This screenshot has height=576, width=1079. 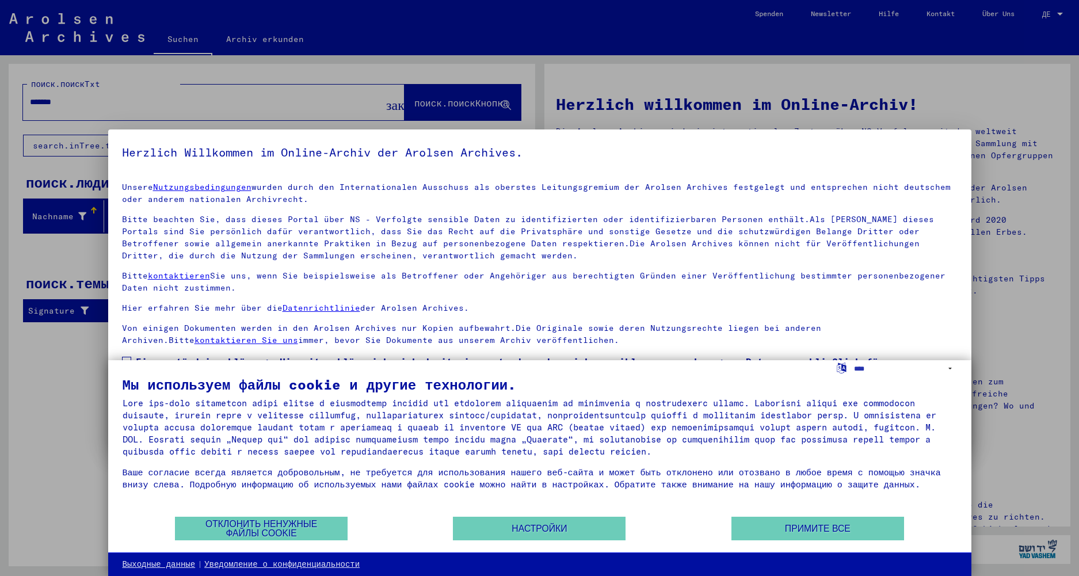 What do you see at coordinates (540, 152) in the screenshot?
I see `h5: Herzlich Willkommen im Online-Archiv der Arolsen Archives.` at bounding box center [540, 152].